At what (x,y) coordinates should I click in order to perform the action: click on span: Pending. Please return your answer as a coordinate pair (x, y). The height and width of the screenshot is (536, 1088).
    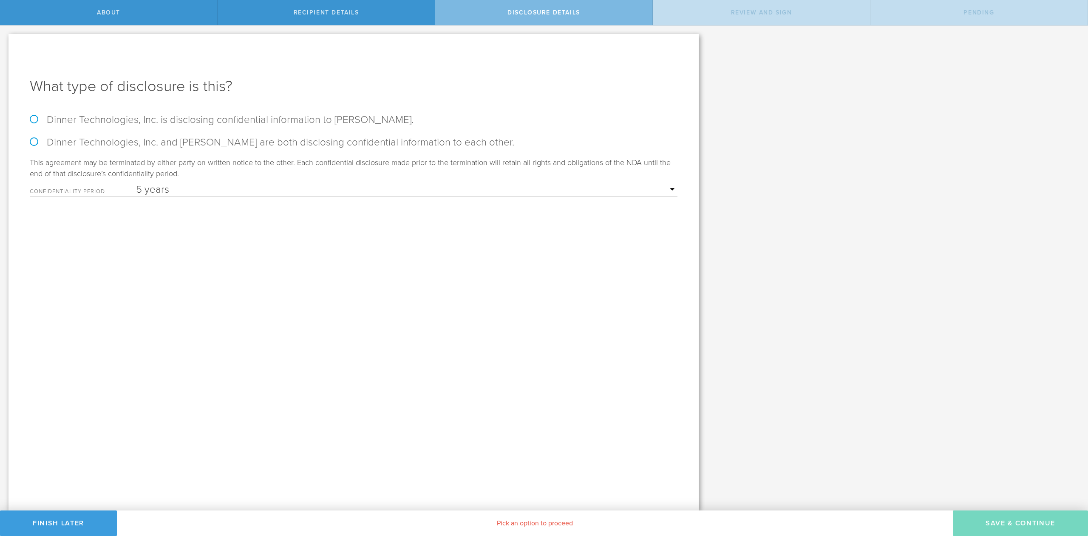
    Looking at the image, I should click on (979, 12).